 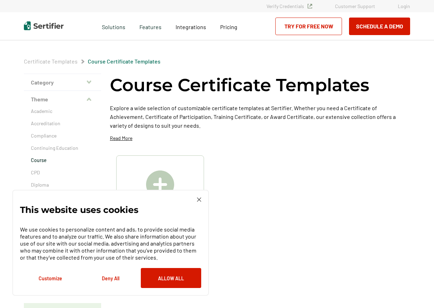 I want to click on p: Read More, so click(x=121, y=138).